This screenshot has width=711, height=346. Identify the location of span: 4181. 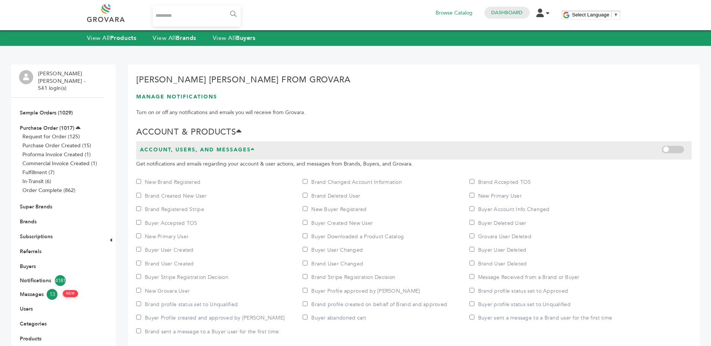
(60, 281).